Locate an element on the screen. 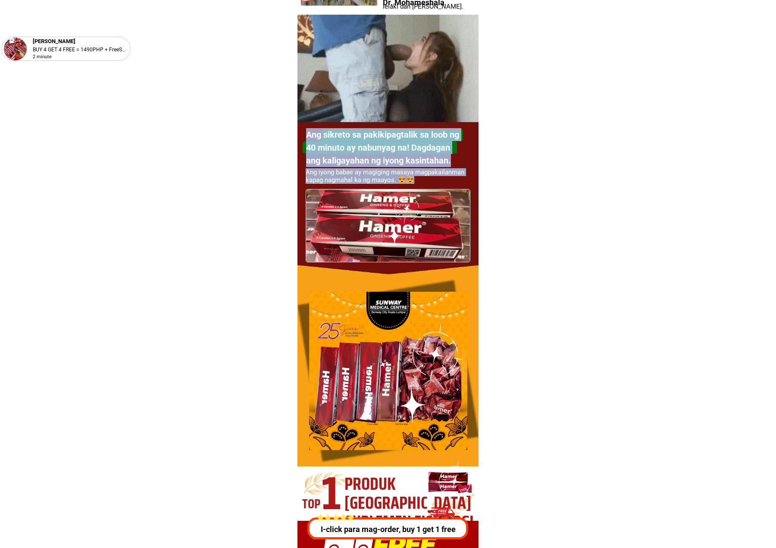 The height and width of the screenshot is (548, 776). p: I-click para mag-order, buy 1 get 1 free is located at coordinates (387, 529).